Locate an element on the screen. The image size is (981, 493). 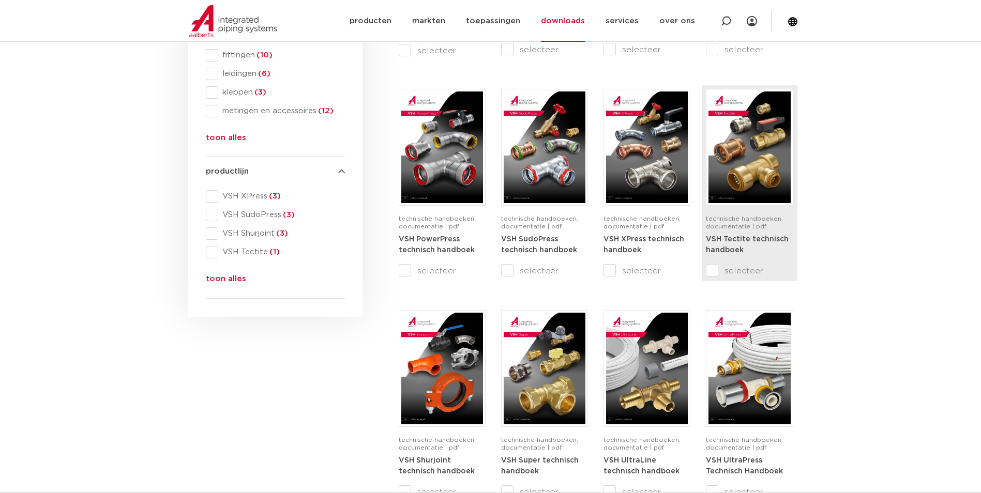
img: VSH-SudoPress_A4TM_5001604-2023-3.0_NL-pdf.jpg is located at coordinates (544, 147).